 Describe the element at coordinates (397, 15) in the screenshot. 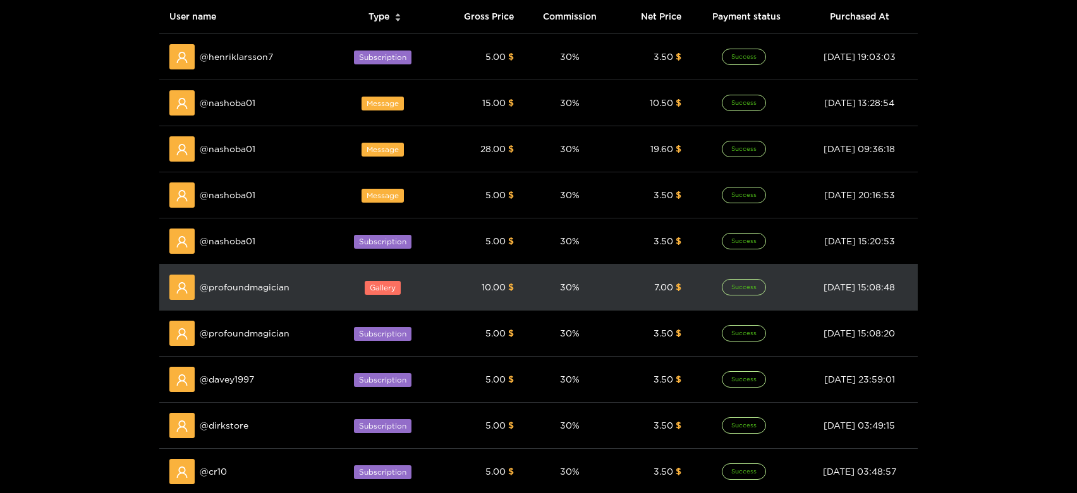

I see `span: caret-up` at that location.